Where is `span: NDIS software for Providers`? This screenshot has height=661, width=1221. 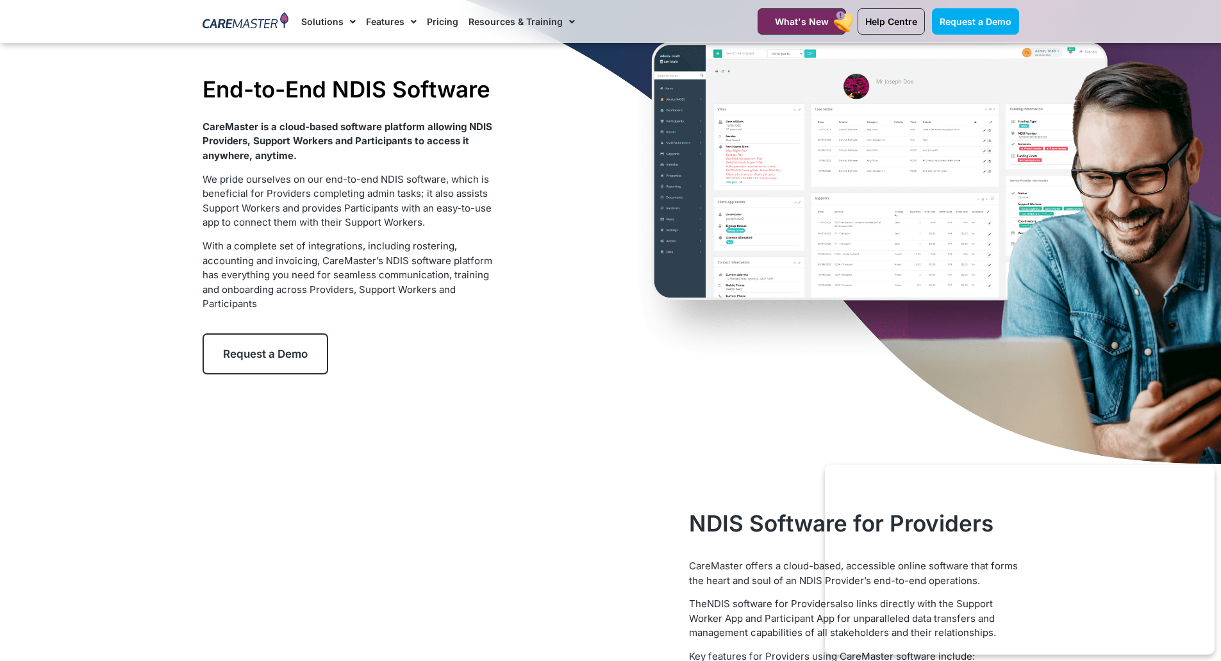 span: NDIS software for Providers is located at coordinates (771, 603).